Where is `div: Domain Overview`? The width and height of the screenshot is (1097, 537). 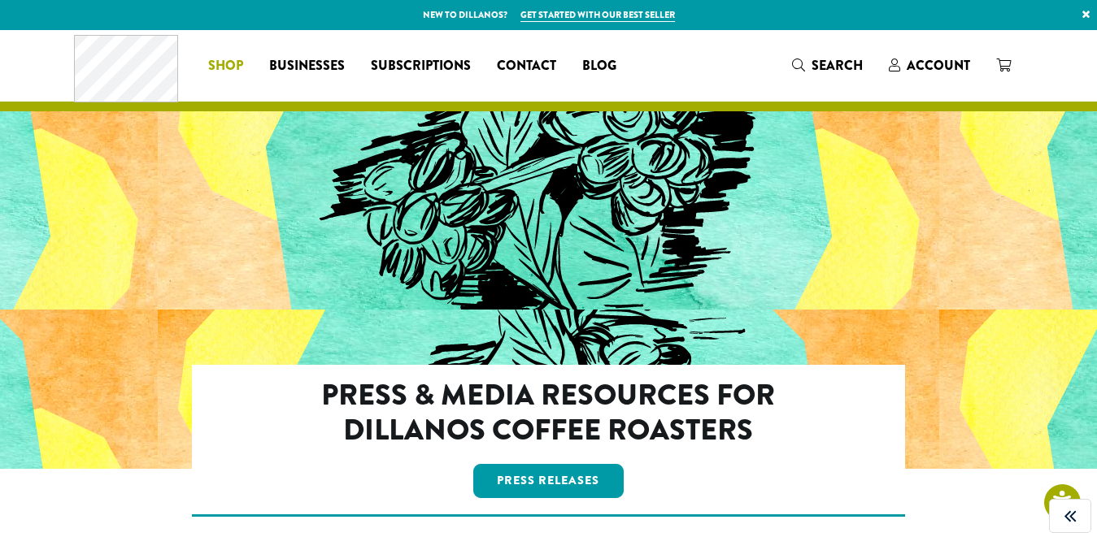 div: Domain Overview is located at coordinates (103, 101).